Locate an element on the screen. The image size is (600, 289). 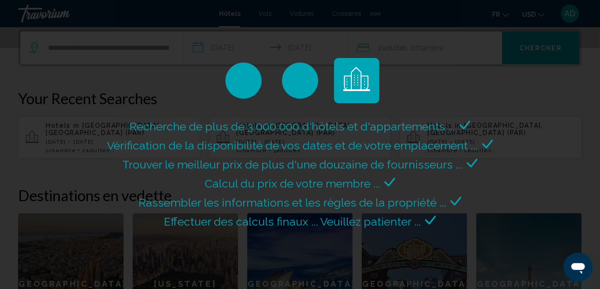
span: Recherche de plus de 3 000 000 d'hôtels et d'appartements ... is located at coordinates (292, 126).